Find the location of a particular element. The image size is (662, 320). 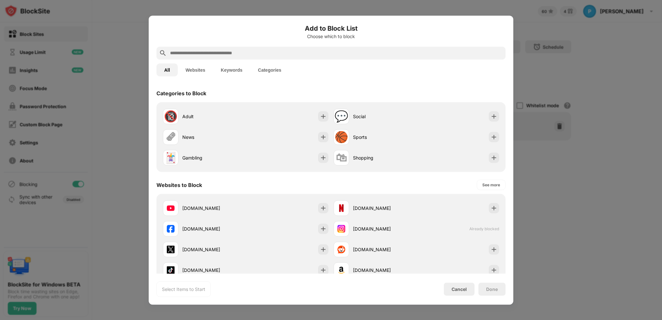

div: Categories to Block is located at coordinates (181, 93).